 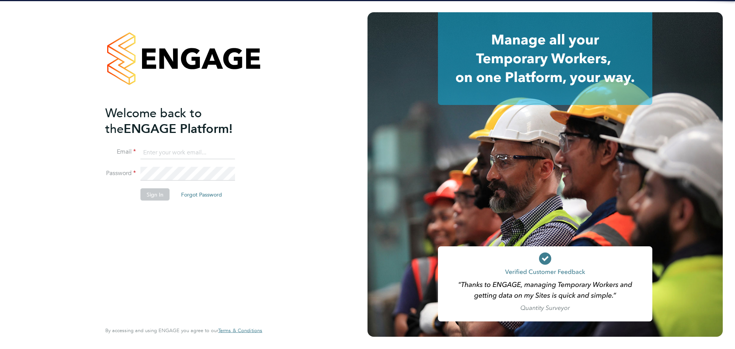 What do you see at coordinates (153, 121) in the screenshot?
I see `span: Welcome back to the` at bounding box center [153, 121].